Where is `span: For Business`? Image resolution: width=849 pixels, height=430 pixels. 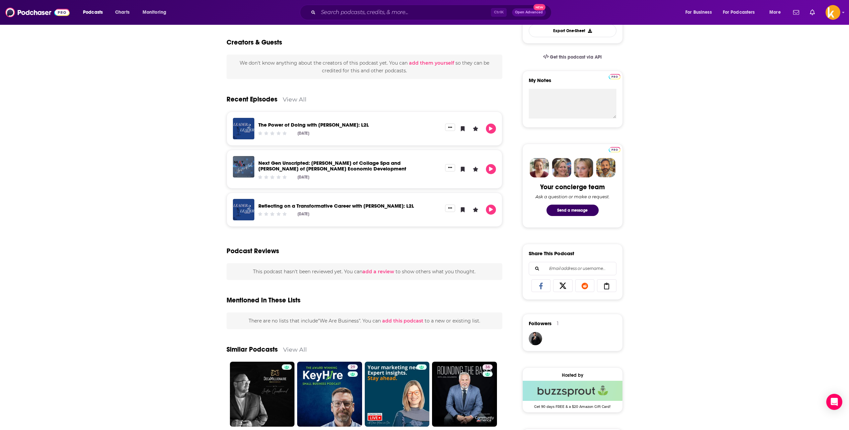 span: For Business is located at coordinates (699, 12).